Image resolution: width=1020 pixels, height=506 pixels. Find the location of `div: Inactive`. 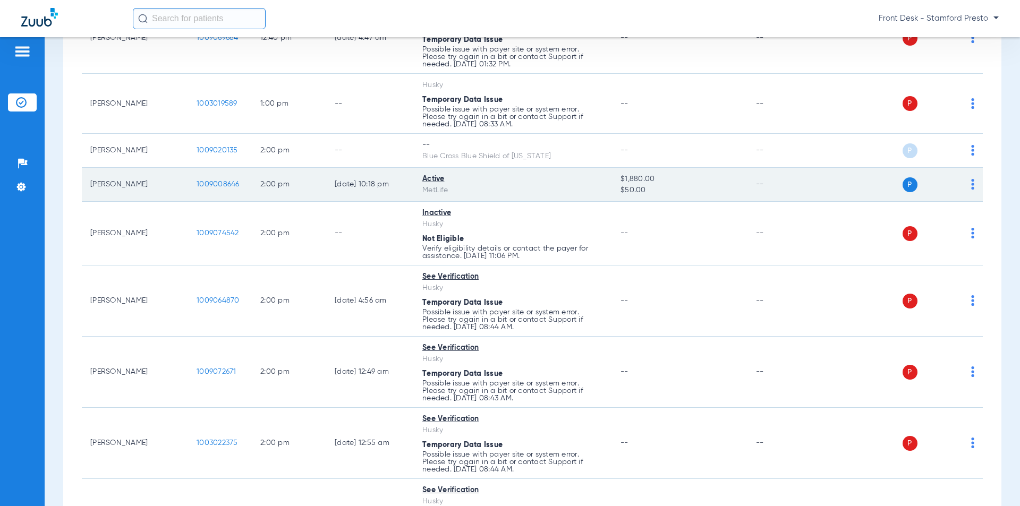

div: Inactive is located at coordinates (513, 213).